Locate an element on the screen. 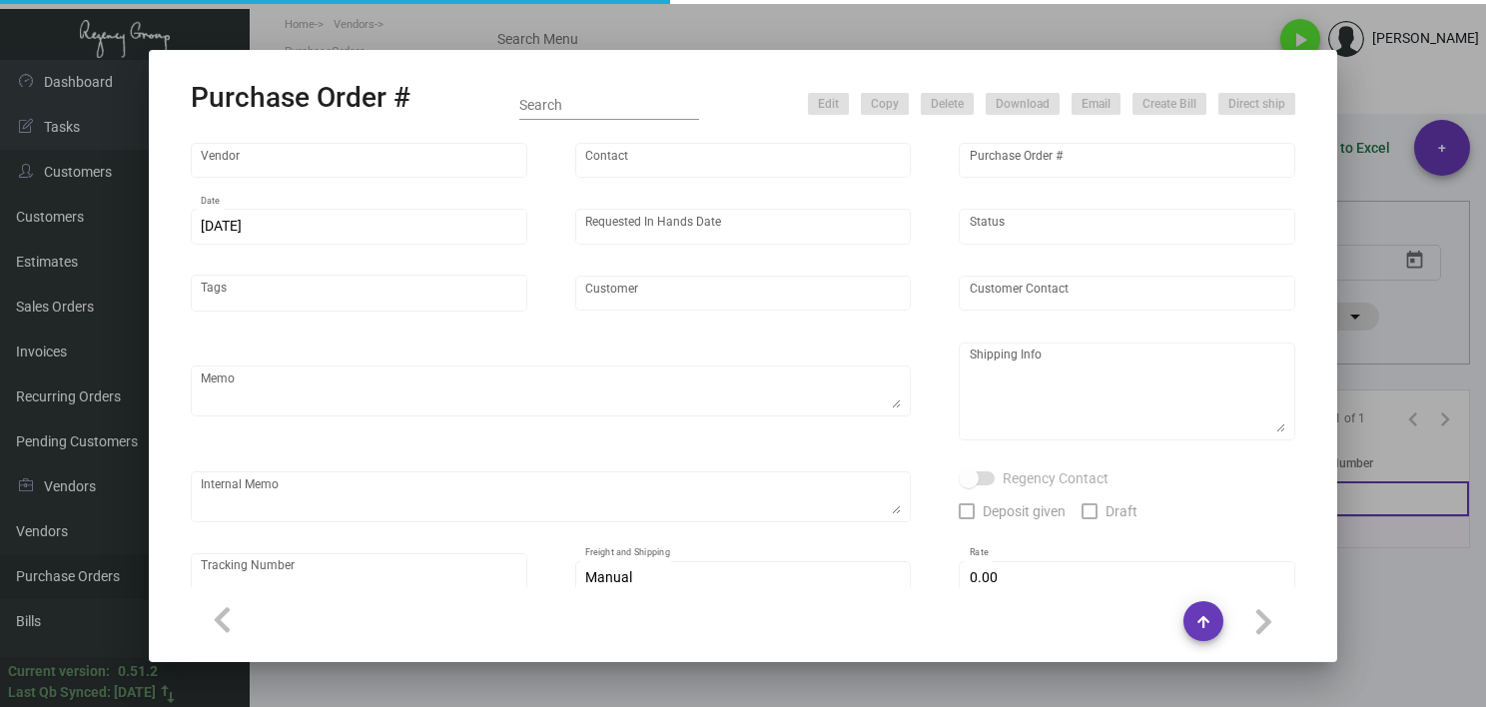 The width and height of the screenshot is (1486, 707). button: Delete is located at coordinates (947, 104).